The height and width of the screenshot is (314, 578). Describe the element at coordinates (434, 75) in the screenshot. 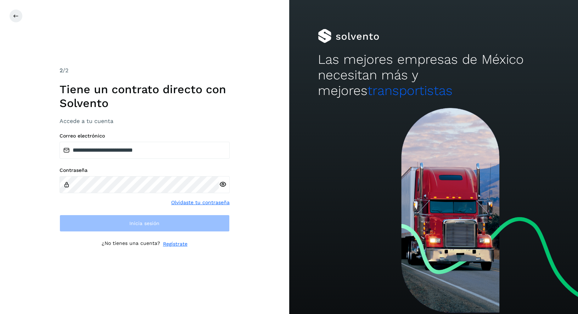

I see `h2: Las mejores empresas de México necesitan más y mejores` at that location.